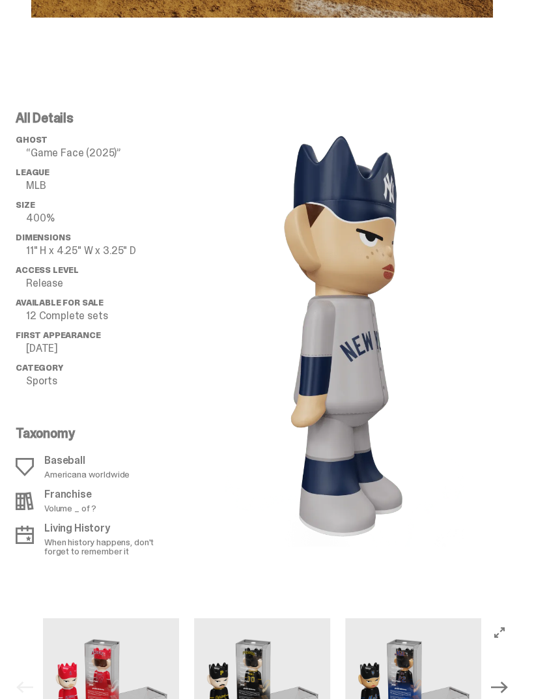 Image resolution: width=534 pixels, height=699 pixels. I want to click on p: Living History, so click(108, 529).